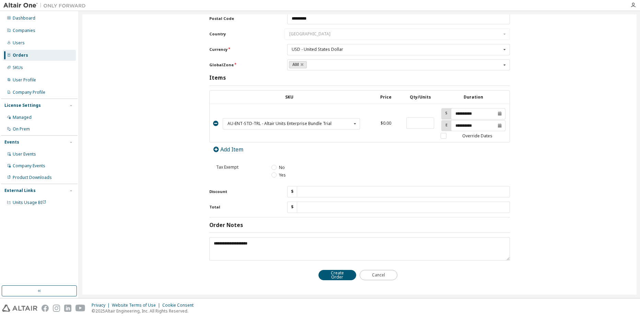  I want to click on span: Units Usage BI, so click(30, 202).